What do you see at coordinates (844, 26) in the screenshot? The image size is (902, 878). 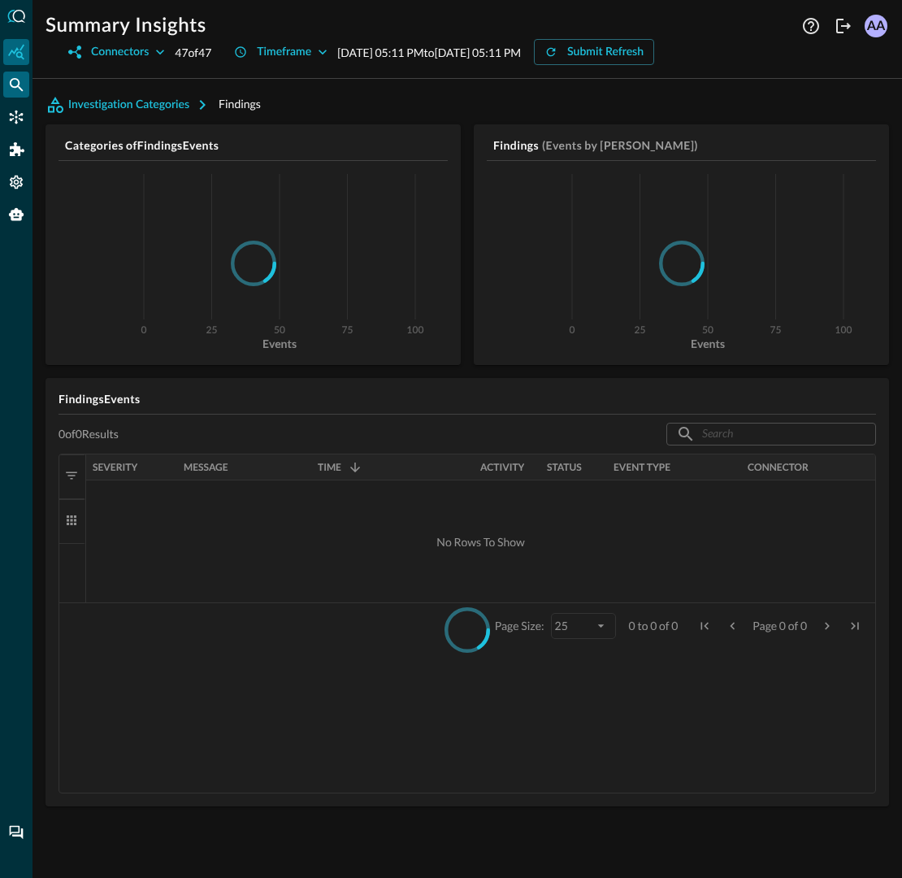 I see `button: Logout` at bounding box center [844, 26].